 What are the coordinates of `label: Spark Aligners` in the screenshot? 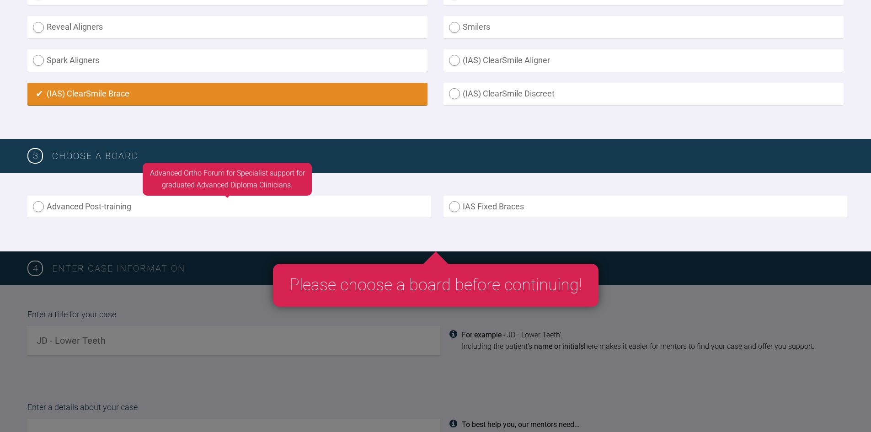 It's located at (227, 60).